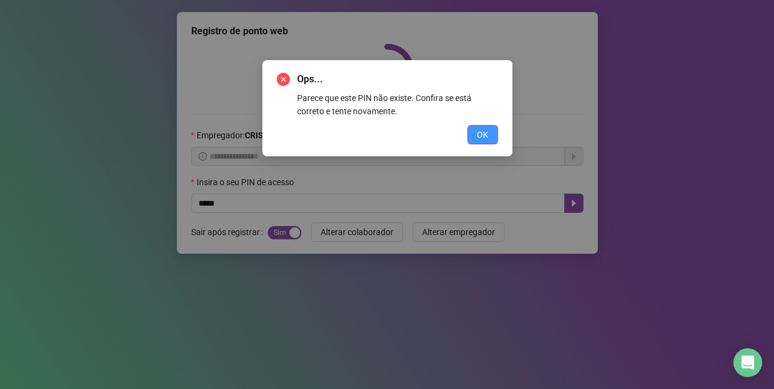 The image size is (774, 389). Describe the element at coordinates (283, 79) in the screenshot. I see `span: close-circle` at that location.